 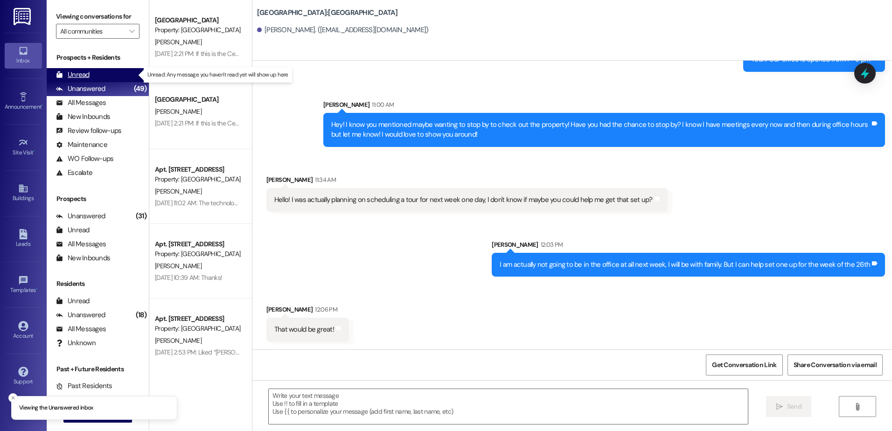 What do you see at coordinates (141, 315) in the screenshot?
I see `div: (18)` at bounding box center [141, 315].